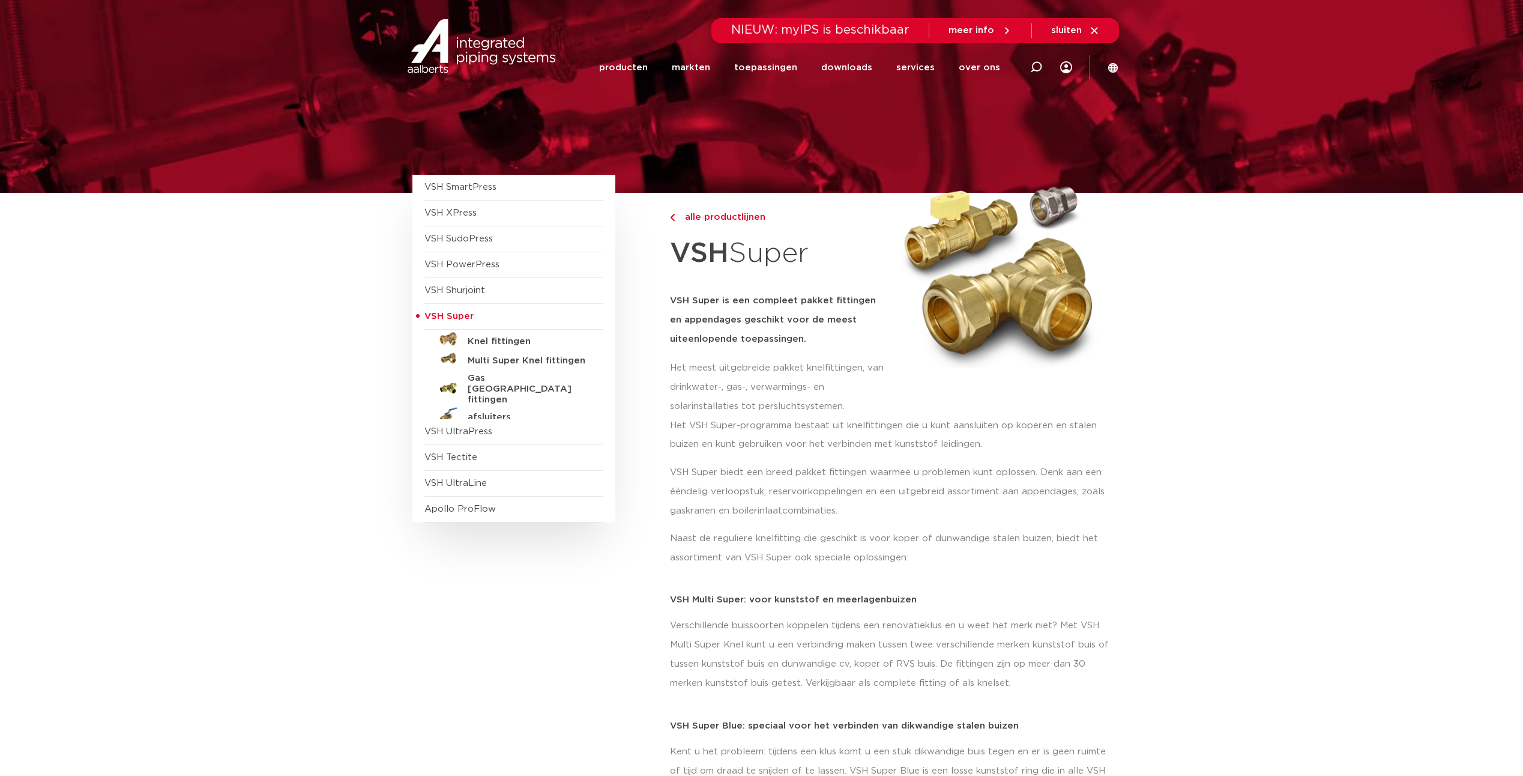 The image size is (1523, 776). I want to click on h5: Knel fittingen, so click(527, 342).